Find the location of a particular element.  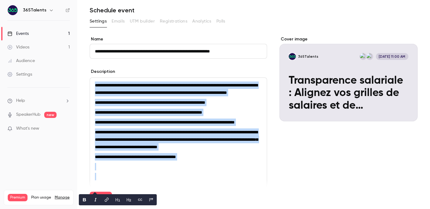

span: Plan usage is located at coordinates (41, 198).